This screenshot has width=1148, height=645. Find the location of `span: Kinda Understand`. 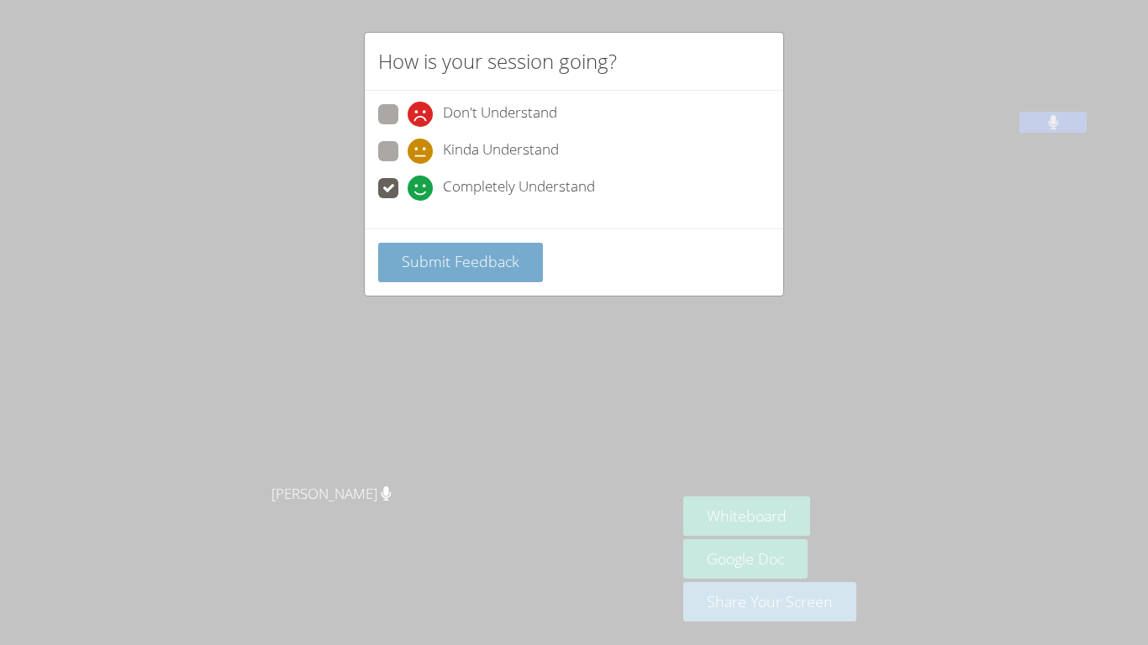

span: Kinda Understand is located at coordinates (501, 151).